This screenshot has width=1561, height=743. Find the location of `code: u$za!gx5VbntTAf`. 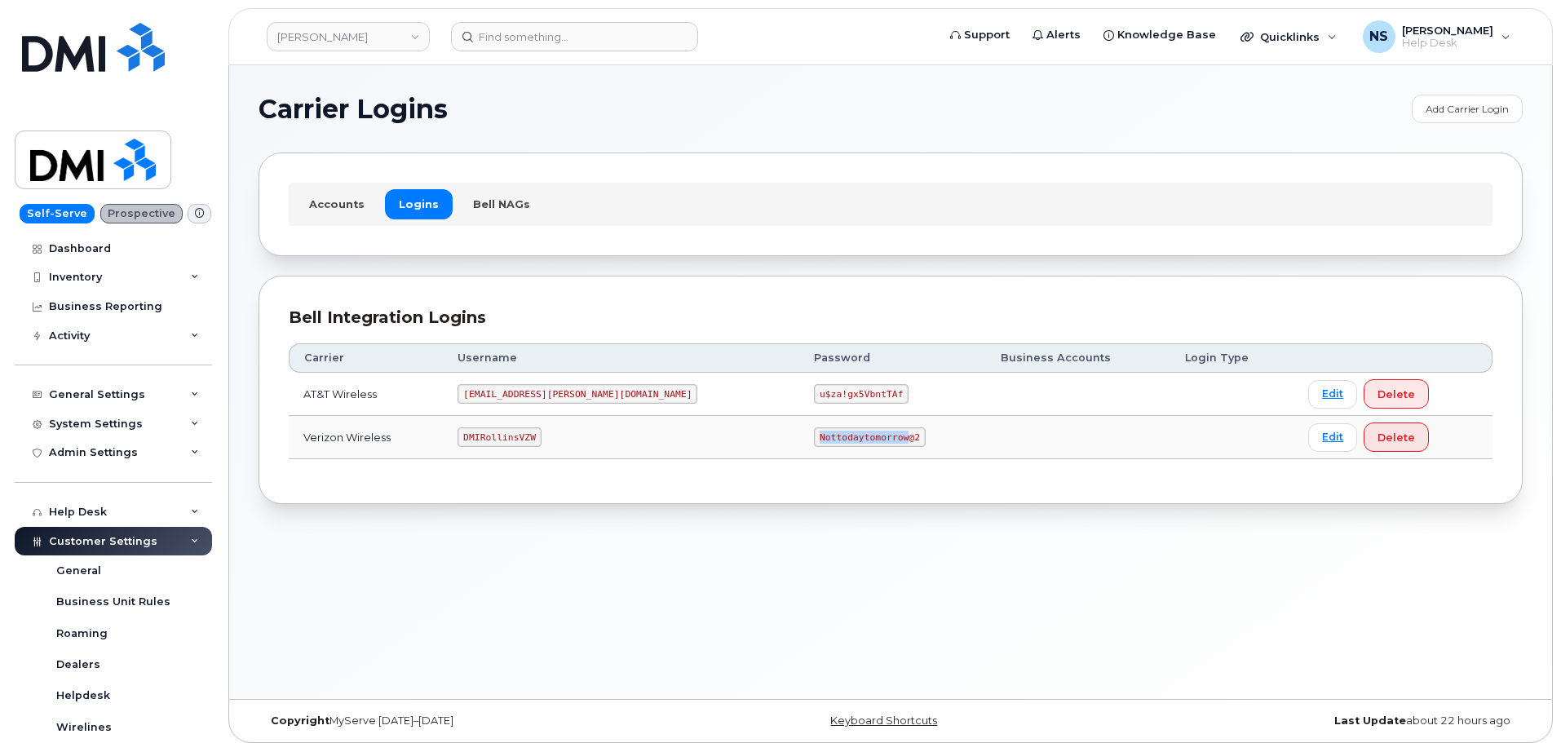

code: u$za!gx5VbntTAf is located at coordinates (861, 394).